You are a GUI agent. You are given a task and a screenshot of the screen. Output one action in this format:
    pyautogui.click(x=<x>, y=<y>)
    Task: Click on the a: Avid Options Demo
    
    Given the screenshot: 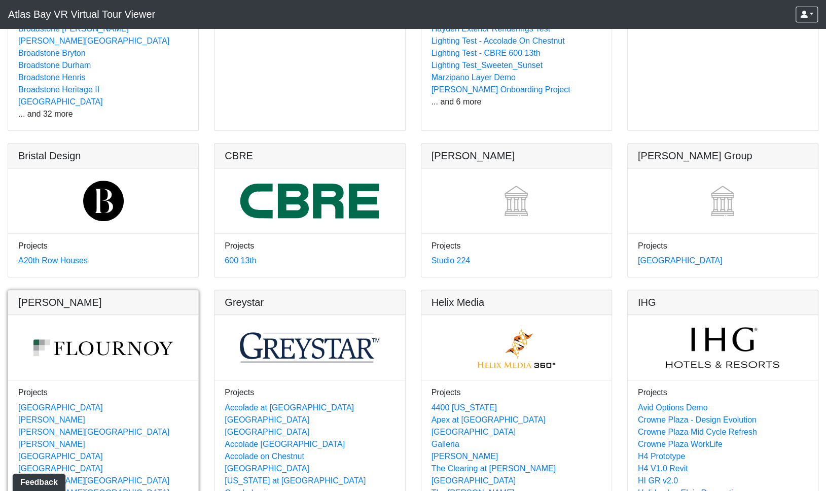 What is the action you would take?
    pyautogui.click(x=673, y=407)
    